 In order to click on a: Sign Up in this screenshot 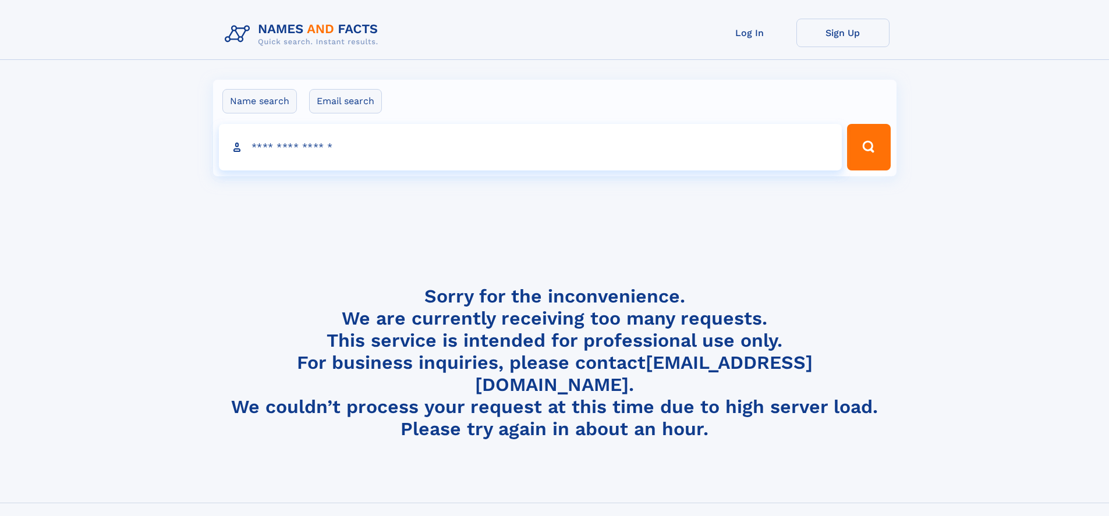, I will do `click(843, 33)`.